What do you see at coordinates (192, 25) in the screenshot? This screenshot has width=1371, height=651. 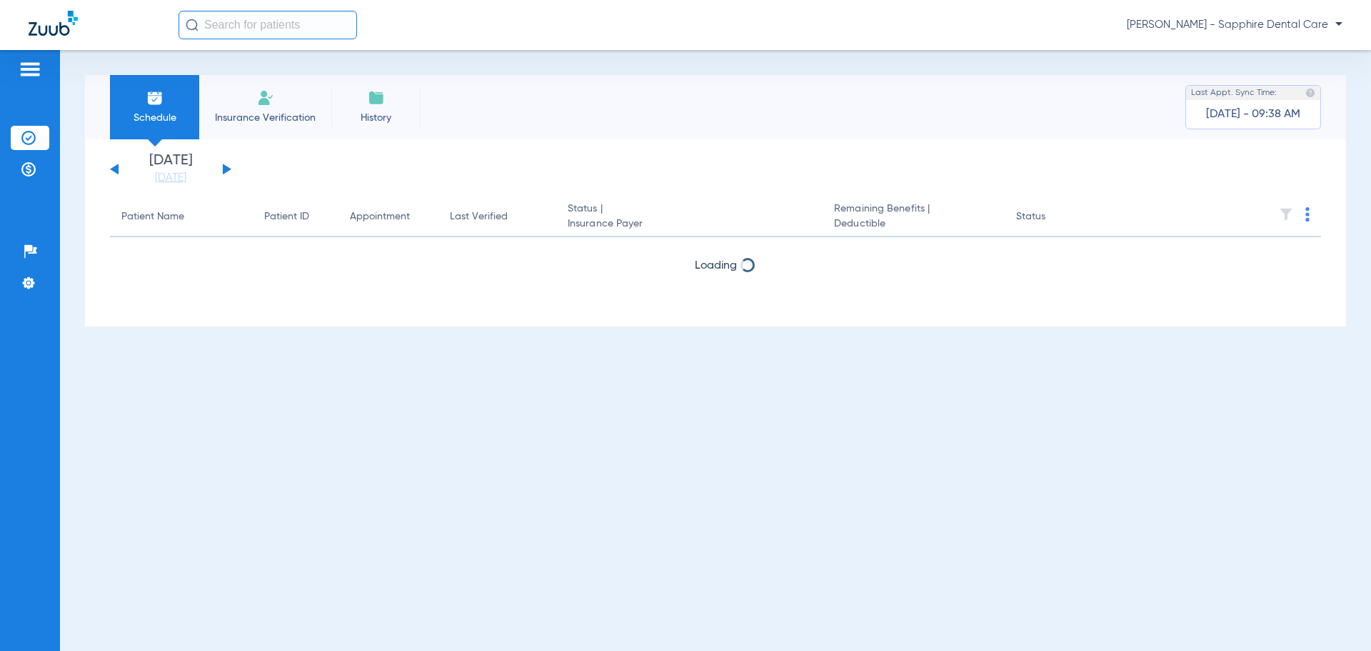 I see `img: Search Icon` at bounding box center [192, 25].